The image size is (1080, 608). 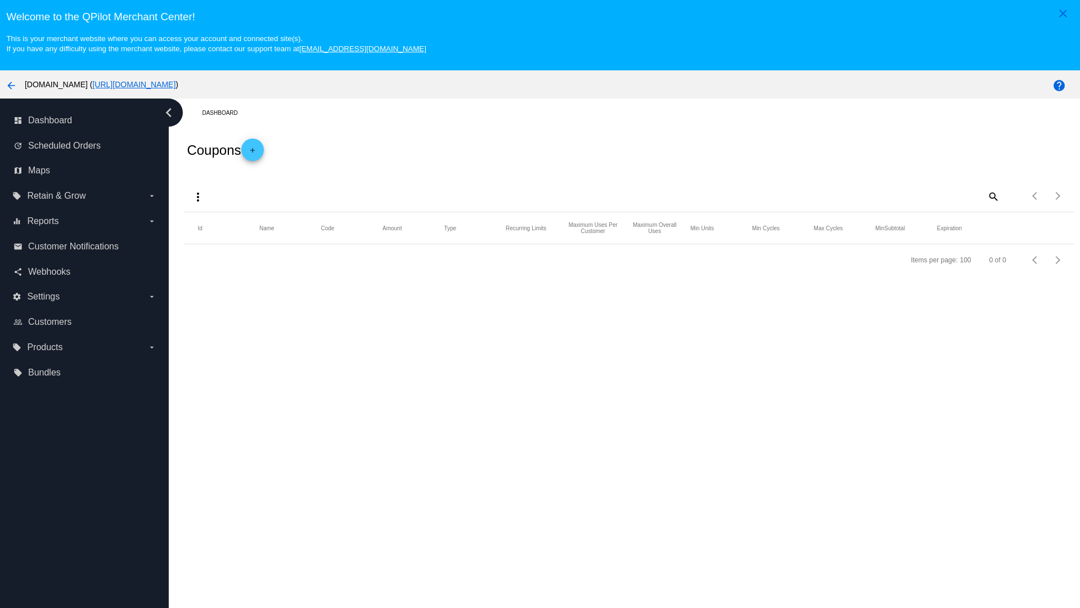 I want to click on i: dashboard, so click(x=18, y=120).